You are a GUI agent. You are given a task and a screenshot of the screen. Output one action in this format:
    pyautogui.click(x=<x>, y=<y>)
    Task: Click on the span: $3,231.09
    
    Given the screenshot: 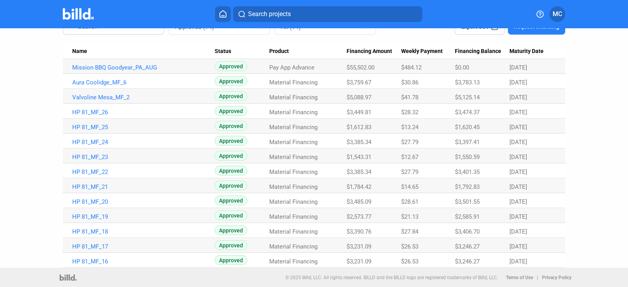 What is the action you would take?
    pyautogui.click(x=359, y=261)
    